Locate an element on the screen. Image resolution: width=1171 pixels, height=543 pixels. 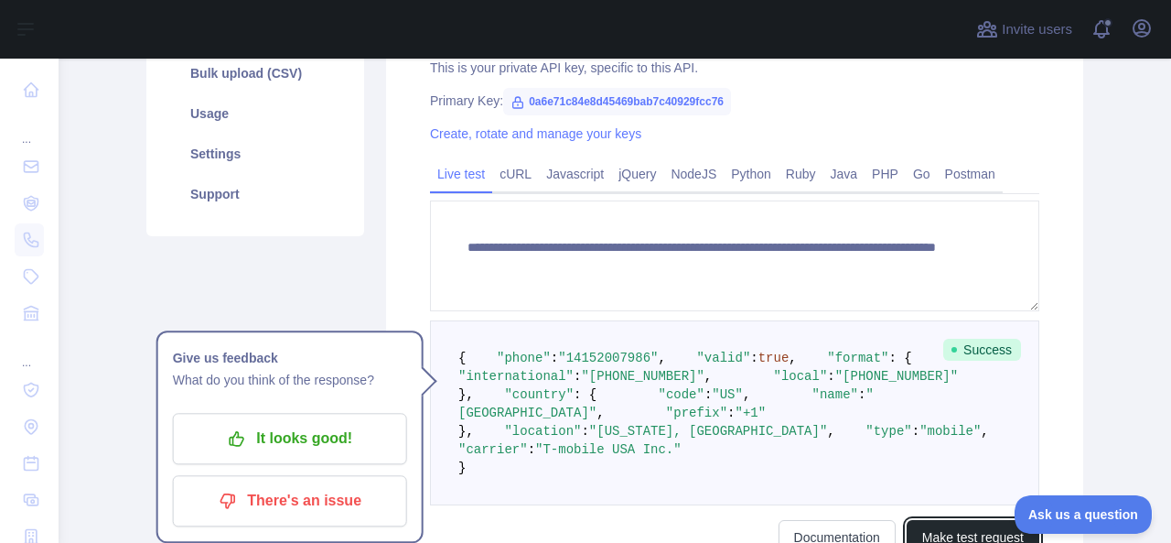
div: This is your private API key, specific to this API. is located at coordinates (735, 68).